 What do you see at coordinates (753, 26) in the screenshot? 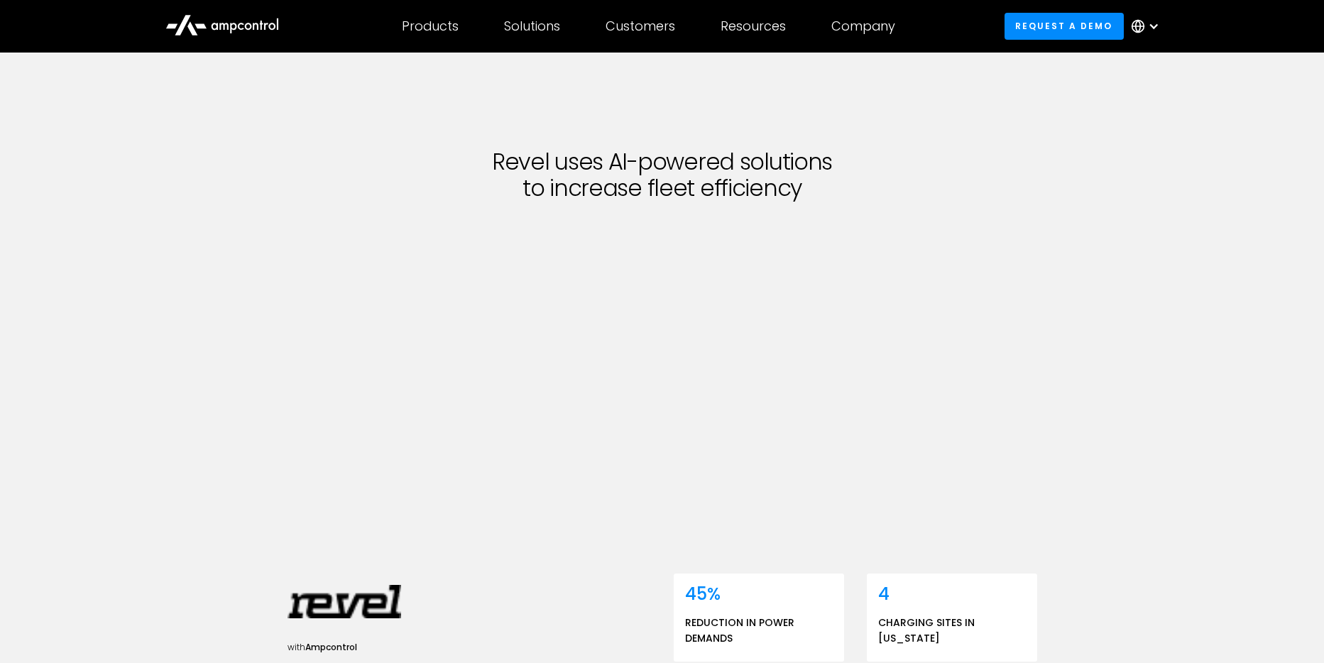
I see `div: Resources` at bounding box center [753, 26].